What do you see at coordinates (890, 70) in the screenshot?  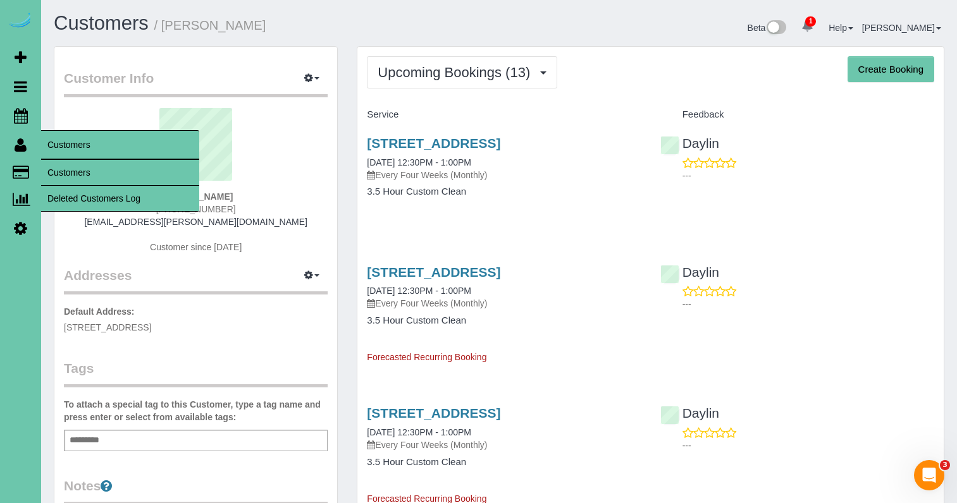 I see `button: Create Booking` at bounding box center [890, 70].